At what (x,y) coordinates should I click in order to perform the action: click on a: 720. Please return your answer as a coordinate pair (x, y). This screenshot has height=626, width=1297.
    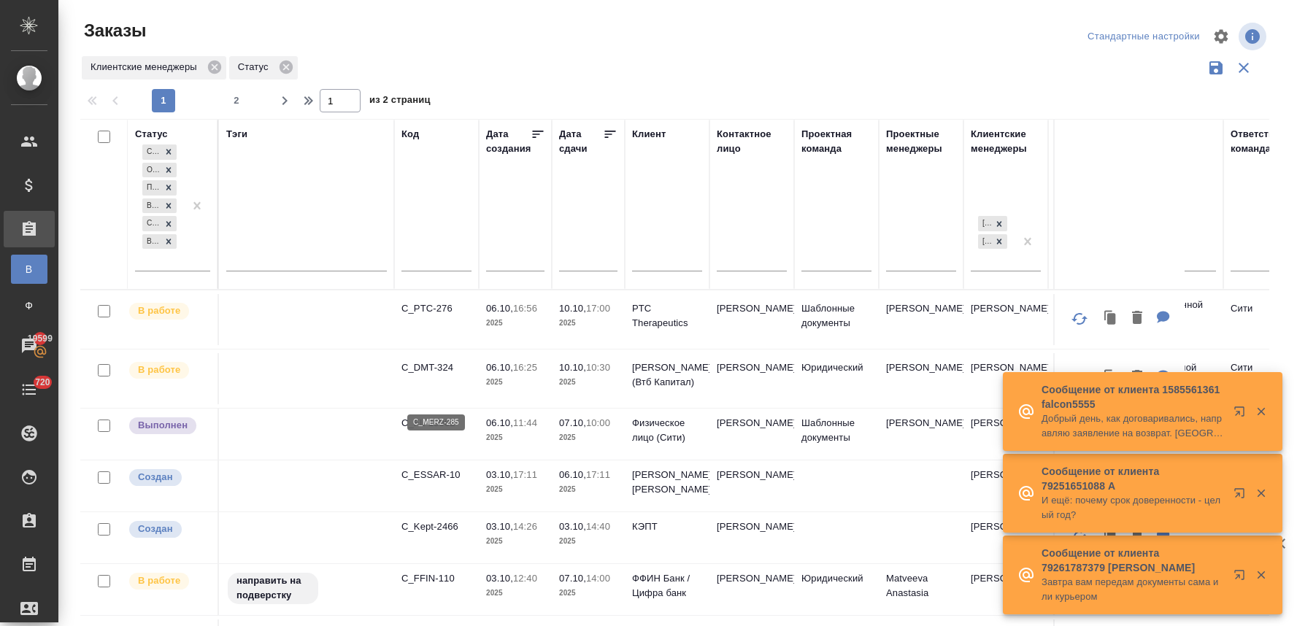
    Looking at the image, I should click on (29, 390).